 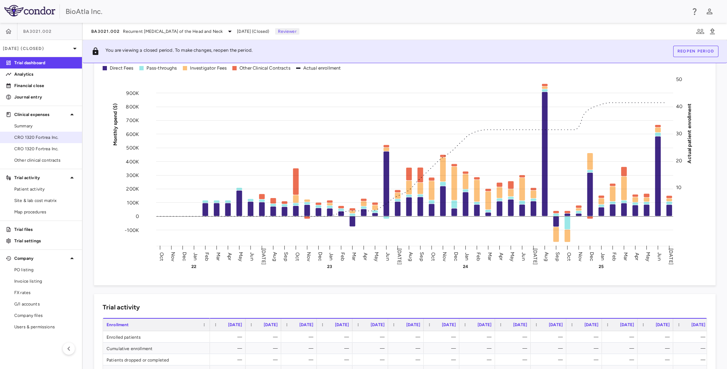 What do you see at coordinates (45, 160) in the screenshot?
I see `span: Other clinical contracts` at bounding box center [45, 160].